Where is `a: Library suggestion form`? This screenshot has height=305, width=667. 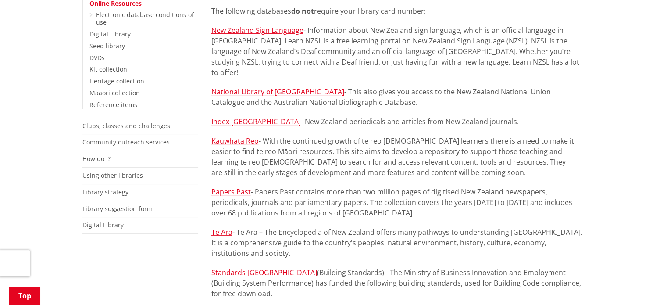
a: Library suggestion form is located at coordinates (118, 208).